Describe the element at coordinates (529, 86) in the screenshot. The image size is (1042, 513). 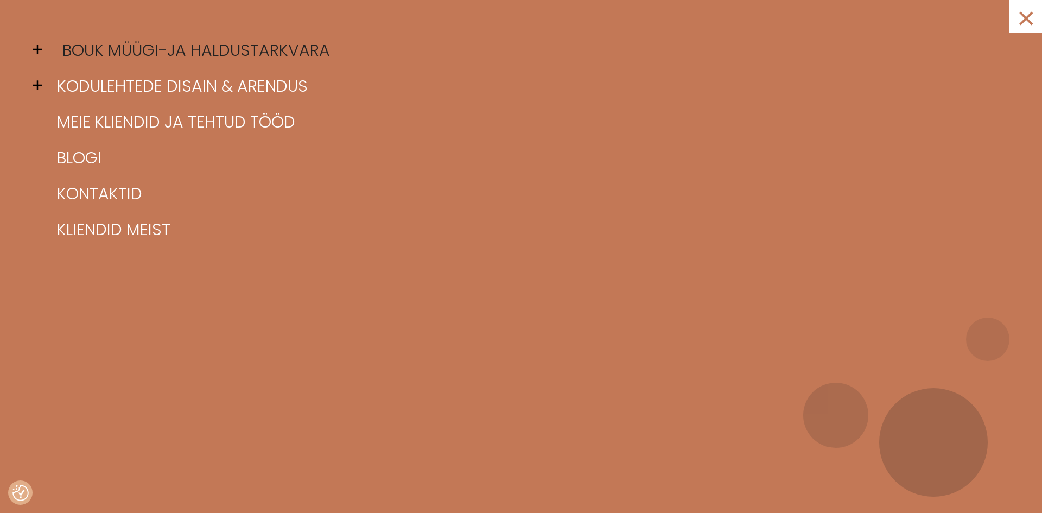
I see `a: Kodulehtede disain & arendus` at that location.